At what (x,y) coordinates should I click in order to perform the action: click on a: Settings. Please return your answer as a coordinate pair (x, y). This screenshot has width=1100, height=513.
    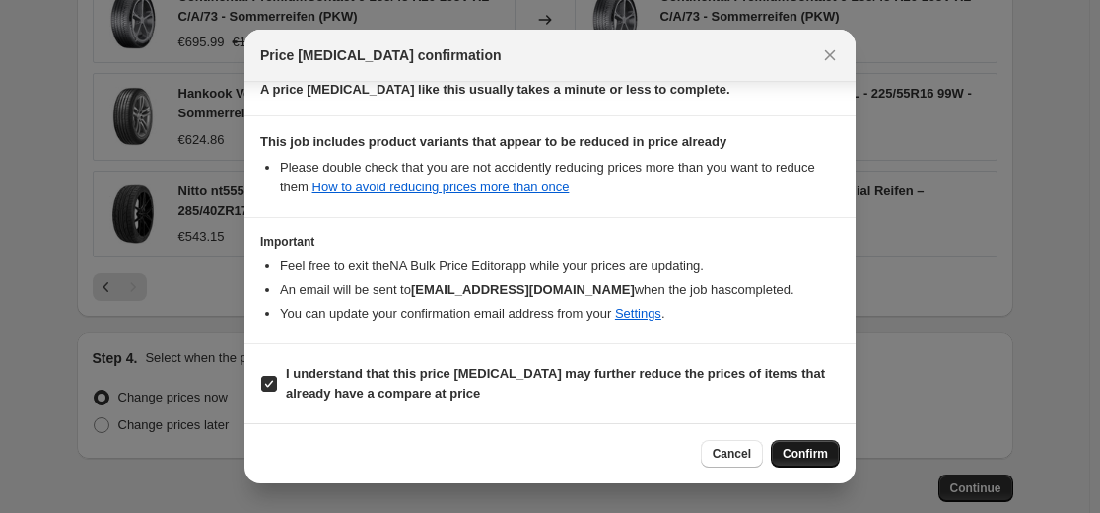
    Looking at the image, I should click on (638, 313).